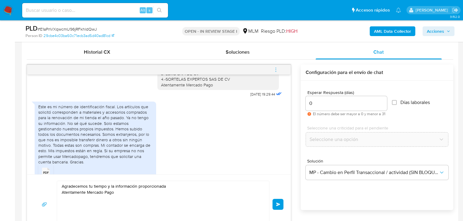 The width and height of the screenshot is (463, 221). What do you see at coordinates (67, 29) in the screenshot?
I see `span: # E1aPnVXqwcmU96jRFkhldQwJ` at bounding box center [67, 29].